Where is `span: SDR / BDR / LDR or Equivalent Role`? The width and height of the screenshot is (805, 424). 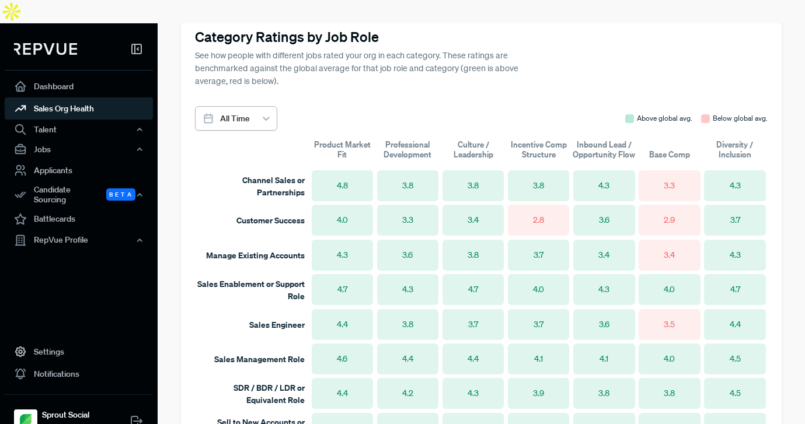 span: SDR / BDR / LDR or Equivalent Role is located at coordinates (269, 394).